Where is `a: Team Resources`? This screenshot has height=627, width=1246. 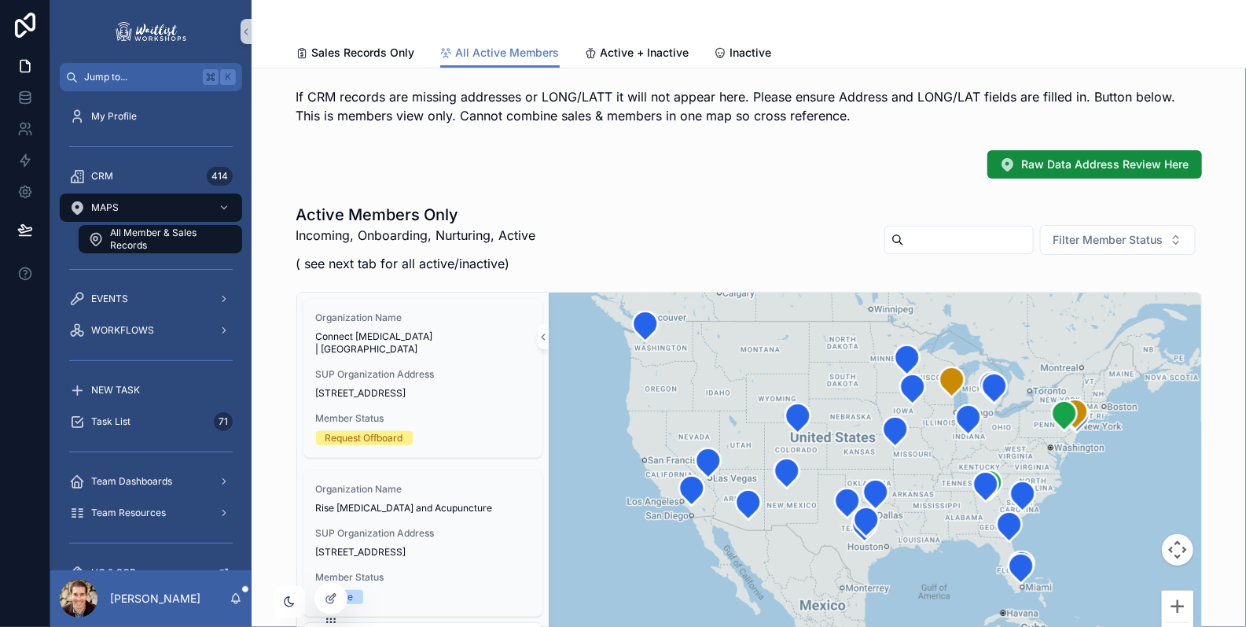
a: Team Resources is located at coordinates (151, 513).